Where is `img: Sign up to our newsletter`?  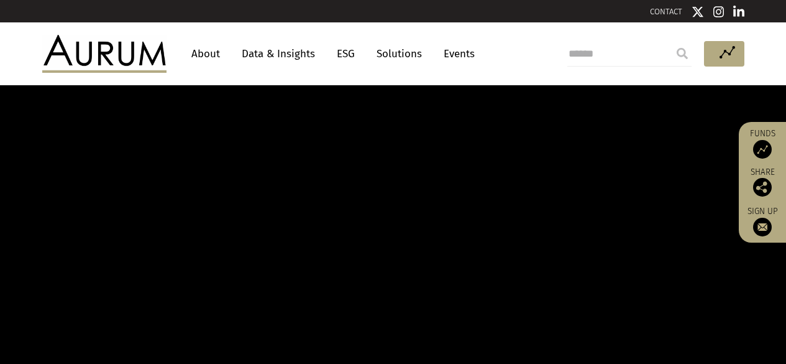
img: Sign up to our newsletter is located at coordinates (762, 227).